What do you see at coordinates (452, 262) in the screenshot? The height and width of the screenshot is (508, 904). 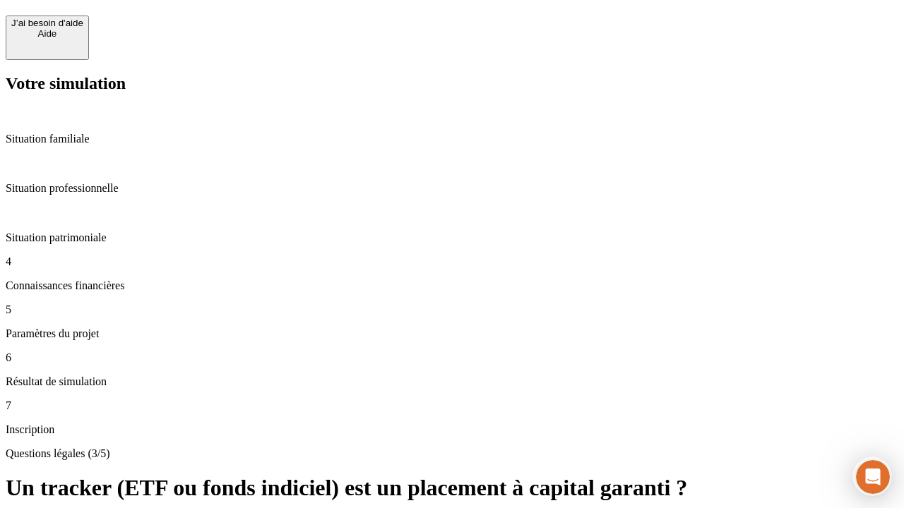 I see `p: 4` at bounding box center [452, 262].